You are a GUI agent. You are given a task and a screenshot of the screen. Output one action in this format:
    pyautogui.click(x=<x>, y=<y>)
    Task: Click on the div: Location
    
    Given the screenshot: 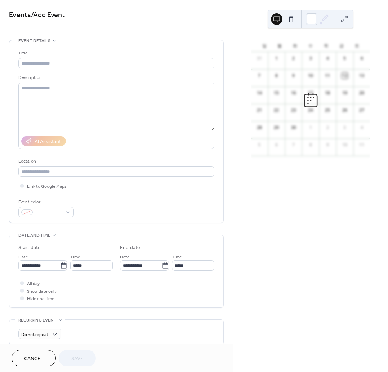 What is the action you would take?
    pyautogui.click(x=116, y=161)
    